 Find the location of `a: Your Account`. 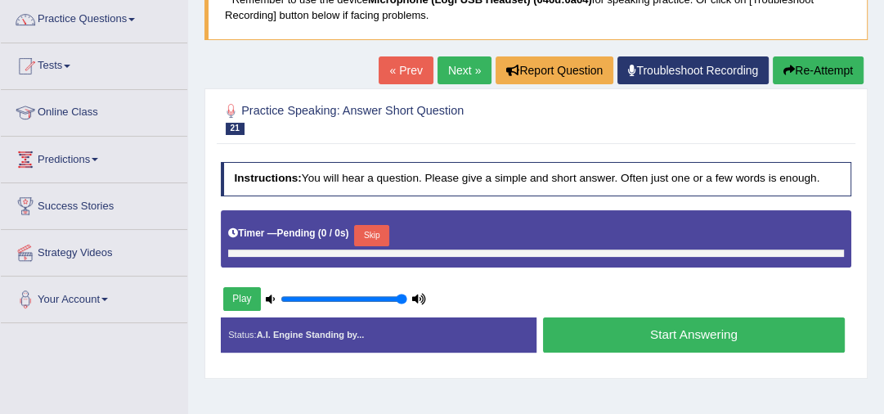

a: Your Account is located at coordinates (94, 297).